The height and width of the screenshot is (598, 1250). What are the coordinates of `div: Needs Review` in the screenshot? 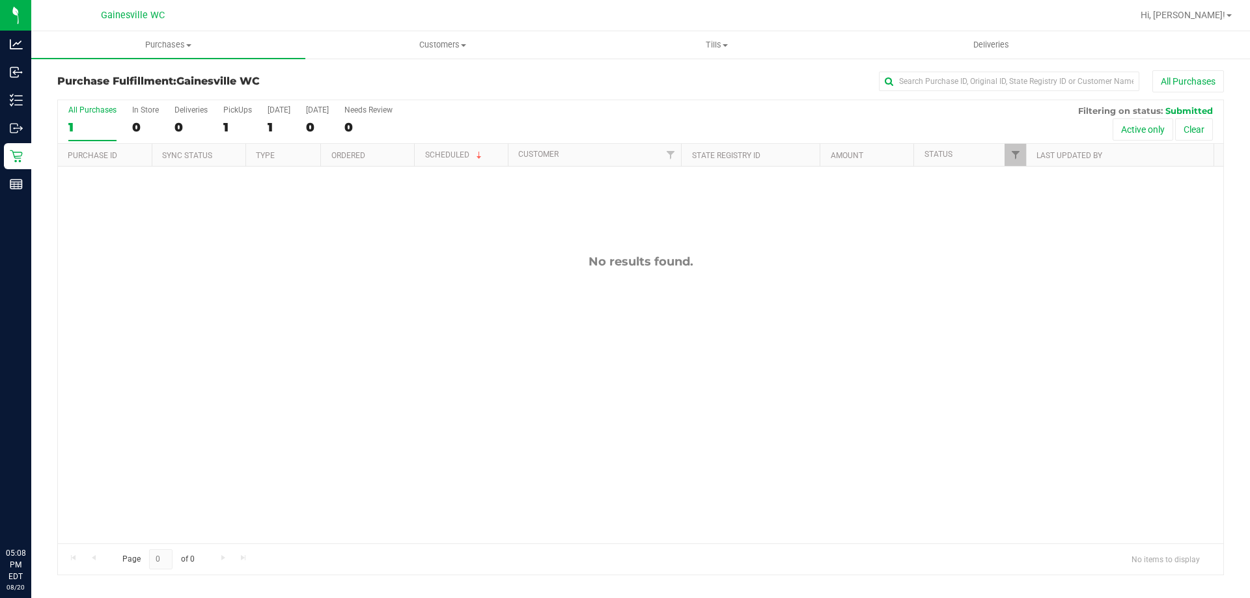 It's located at (368, 110).